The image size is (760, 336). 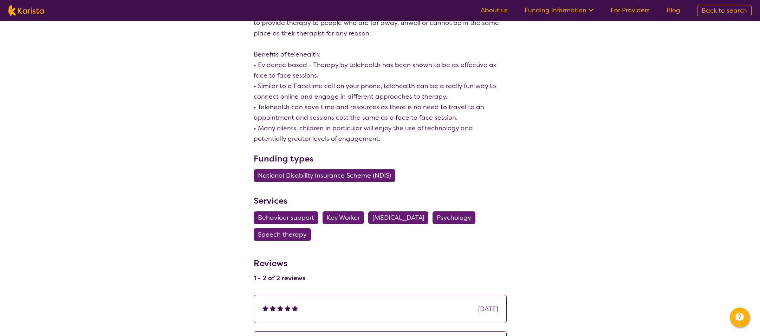 What do you see at coordinates (286, 218) in the screenshot?
I see `span: Behaviour support` at bounding box center [286, 218].